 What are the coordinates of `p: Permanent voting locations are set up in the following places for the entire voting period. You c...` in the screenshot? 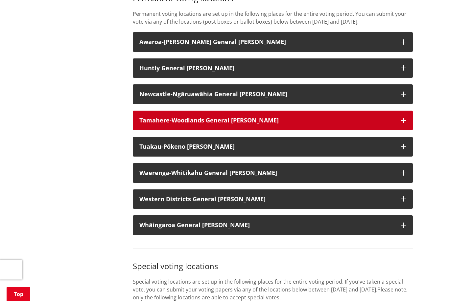 It's located at (273, 18).